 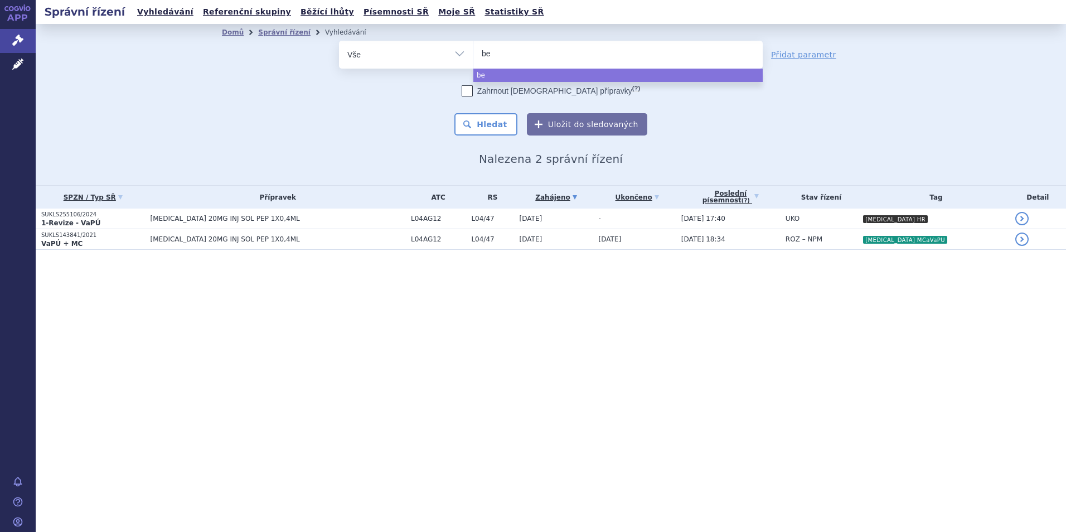 What do you see at coordinates (551, 159) in the screenshot?
I see `span: Nalezena 2 správní řízení` at bounding box center [551, 159].